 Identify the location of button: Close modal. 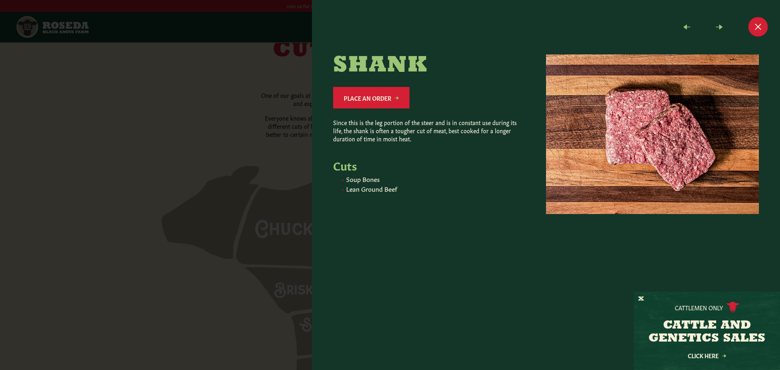
(758, 27).